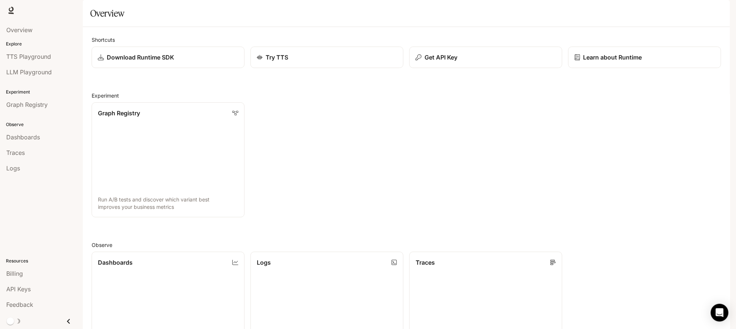 The width and height of the screenshot is (736, 329). What do you see at coordinates (119, 113) in the screenshot?
I see `p: Graph Registry` at bounding box center [119, 113].